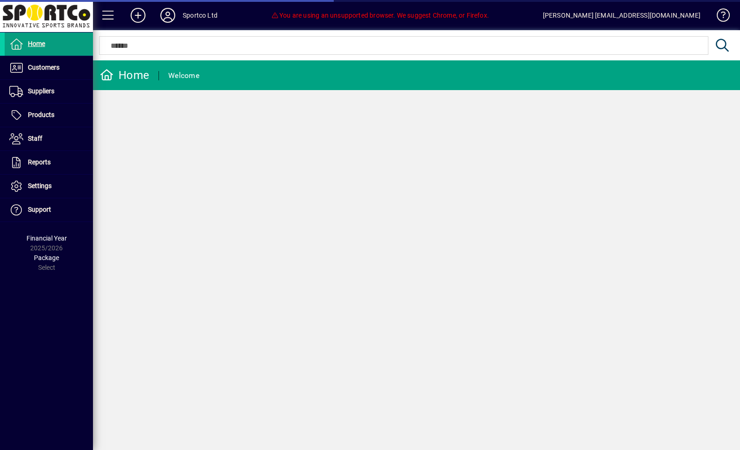  Describe the element at coordinates (168, 15) in the screenshot. I see `button: Profile` at that location.